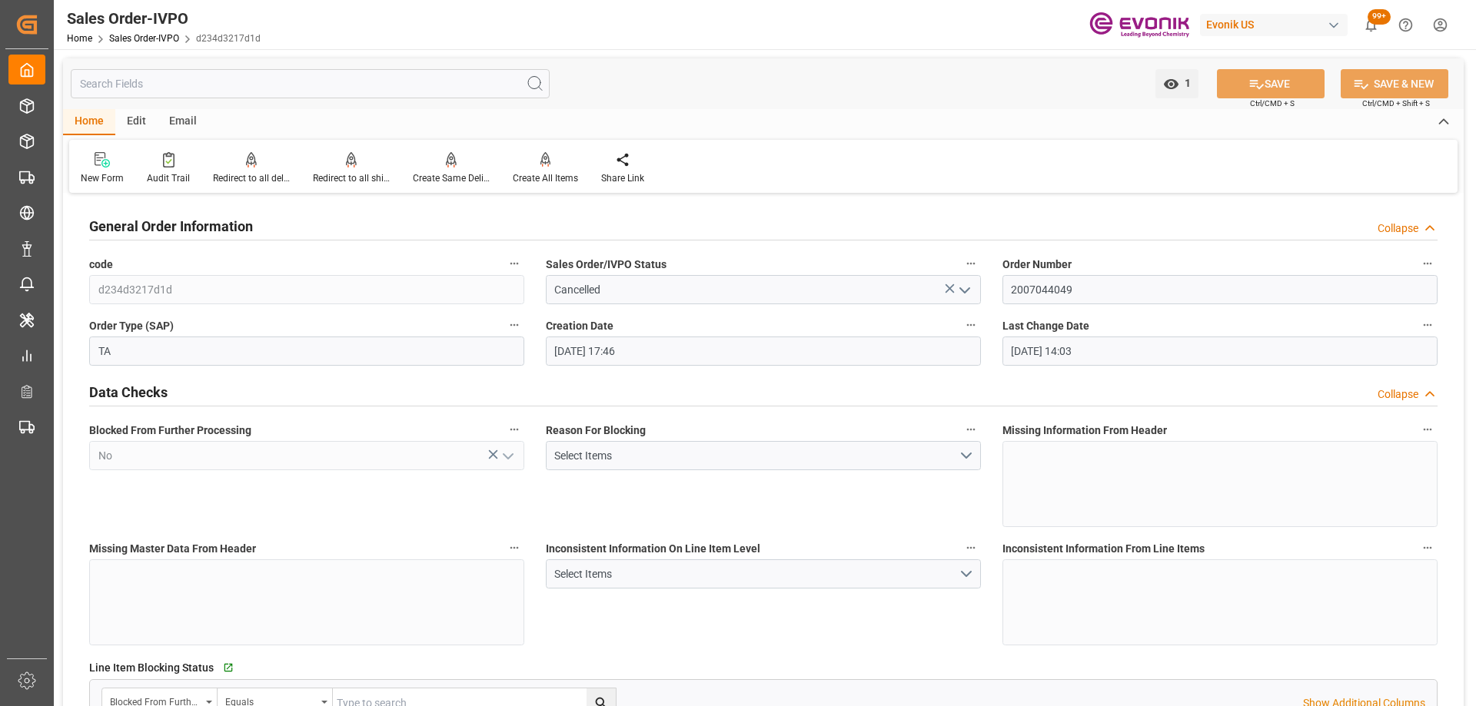 The height and width of the screenshot is (706, 1476). What do you see at coordinates (251, 178) in the screenshot?
I see `div: Redirect to all deliveries` at bounding box center [251, 178].